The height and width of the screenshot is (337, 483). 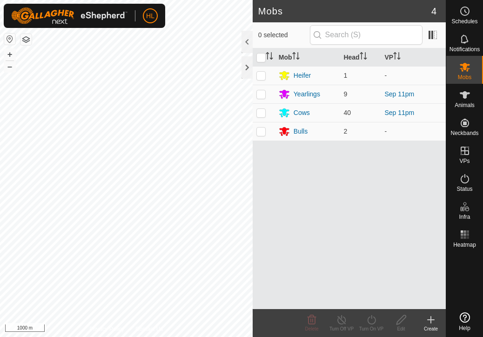 I want to click on span: 40, so click(x=347, y=113).